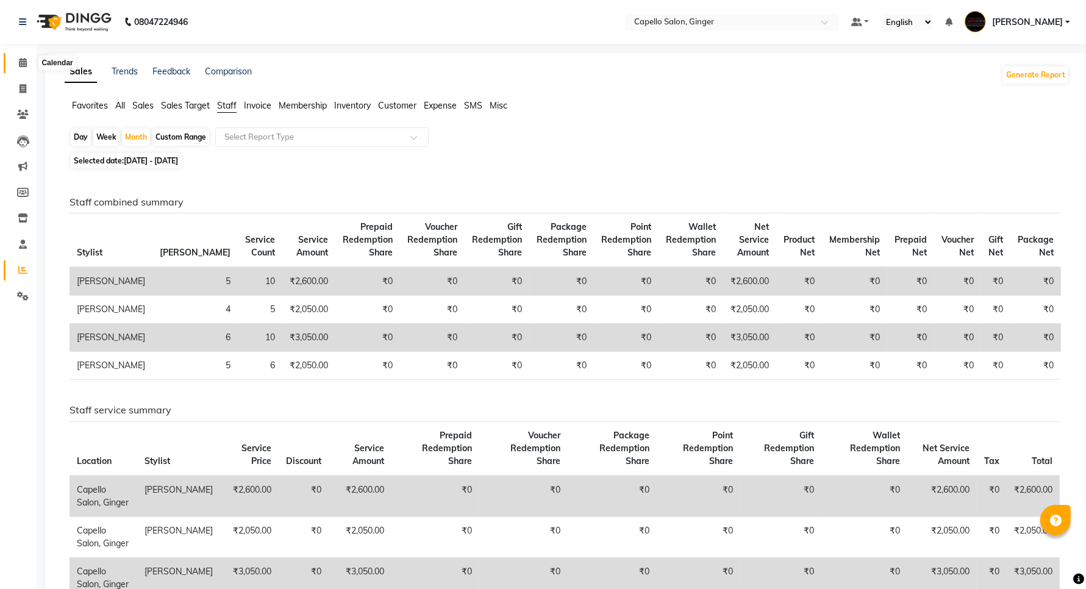  Describe the element at coordinates (498, 106) in the screenshot. I see `span: Misc` at that location.